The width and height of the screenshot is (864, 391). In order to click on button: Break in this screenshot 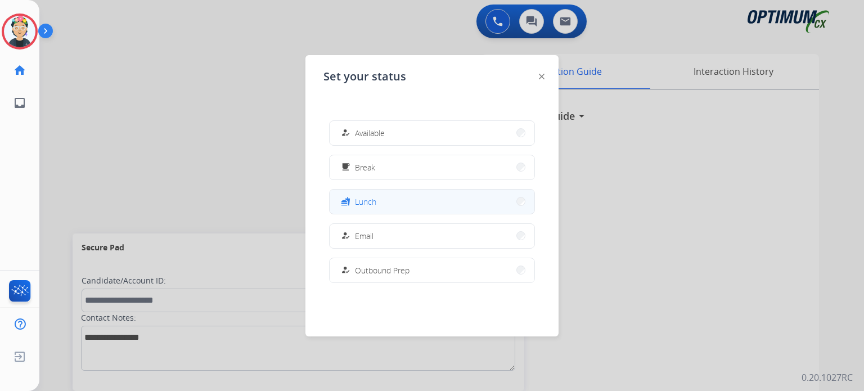, I will do `click(432, 167)`.